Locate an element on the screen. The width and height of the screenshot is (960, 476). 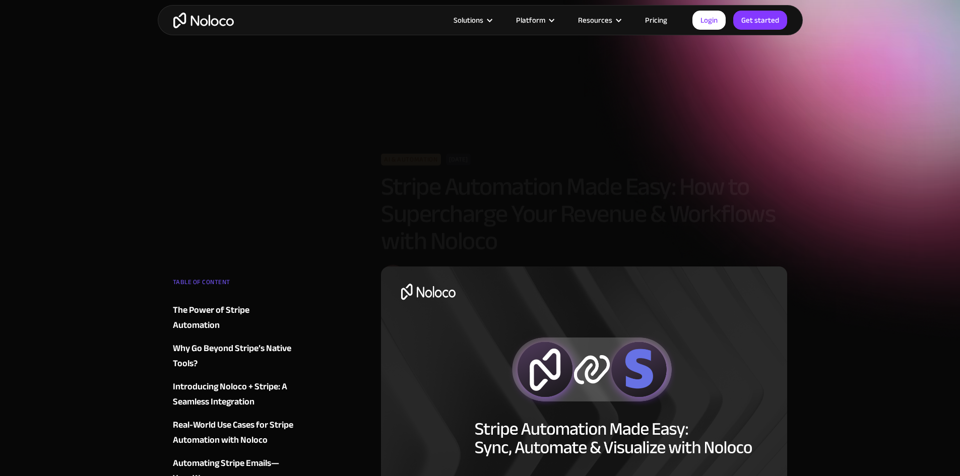
a: Real-World Use Cases for Stripe Automation with Noloco is located at coordinates (234, 433).